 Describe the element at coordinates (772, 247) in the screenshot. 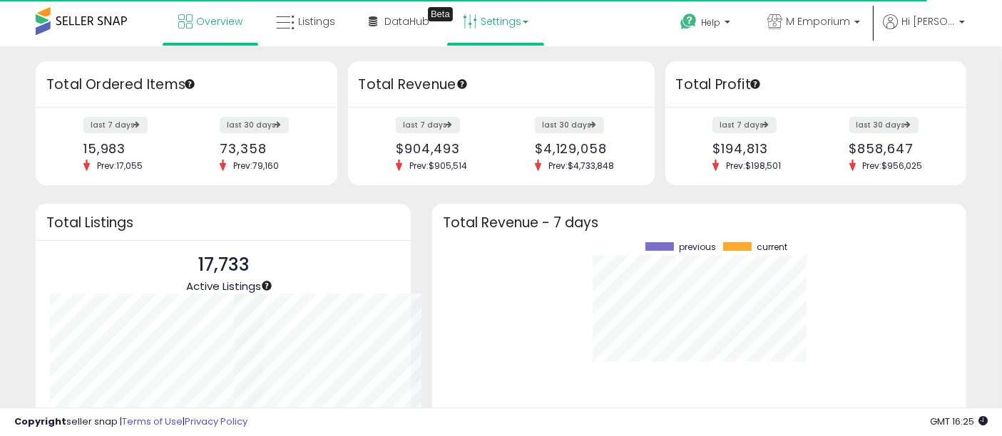

I see `span: current` at that location.